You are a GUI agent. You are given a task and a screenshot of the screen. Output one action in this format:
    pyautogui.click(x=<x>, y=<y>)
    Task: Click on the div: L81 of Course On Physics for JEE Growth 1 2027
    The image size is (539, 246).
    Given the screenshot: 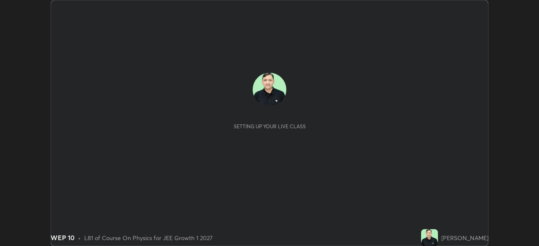 What is the action you would take?
    pyautogui.click(x=148, y=238)
    